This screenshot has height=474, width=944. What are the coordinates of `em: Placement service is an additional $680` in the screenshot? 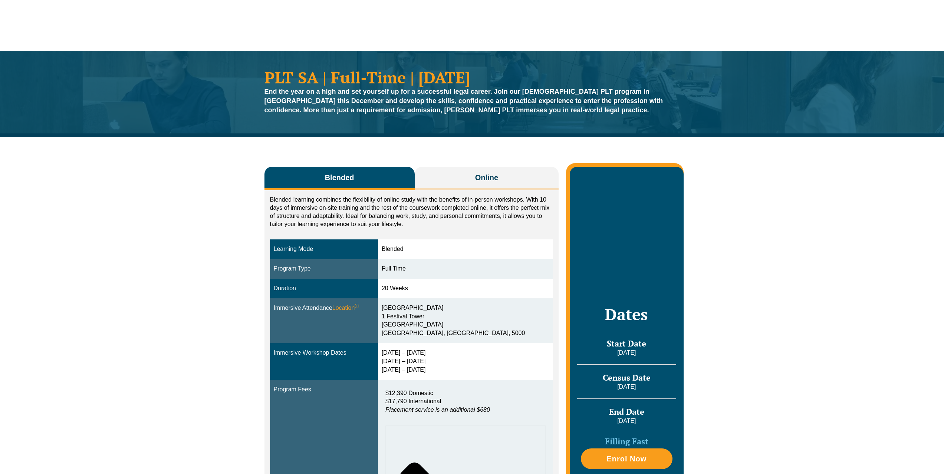 It's located at (438, 410).